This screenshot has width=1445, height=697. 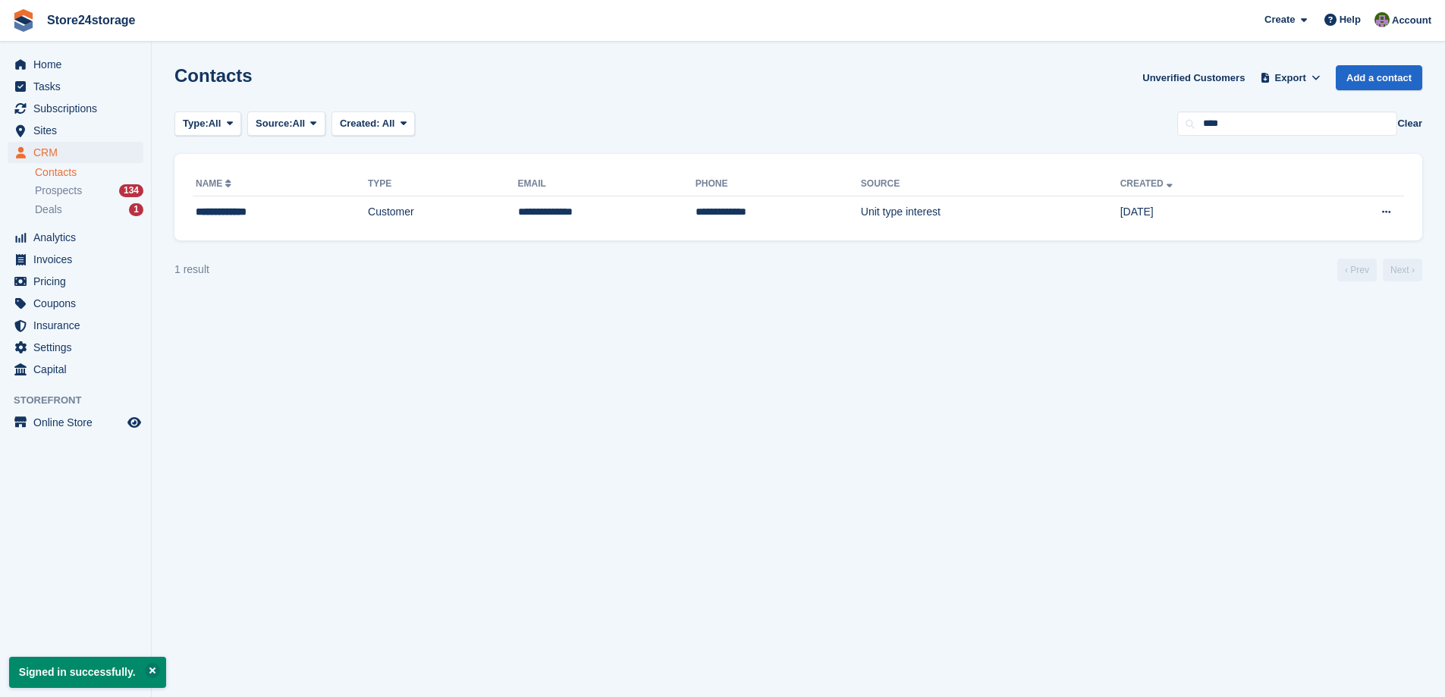 What do you see at coordinates (1380, 270) in the screenshot?
I see `nav: Page` at bounding box center [1380, 270].